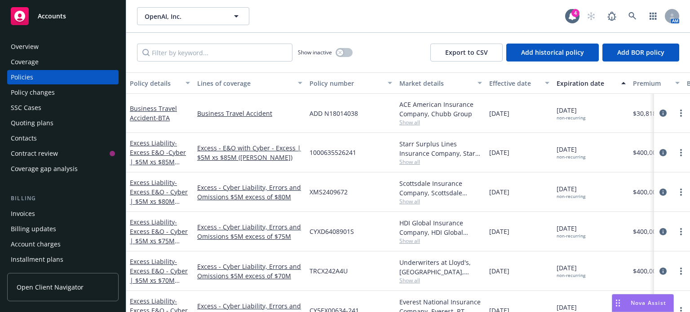 The width and height of the screenshot is (690, 312). Describe the element at coordinates (63, 47) in the screenshot. I see `a: Overview` at that location.